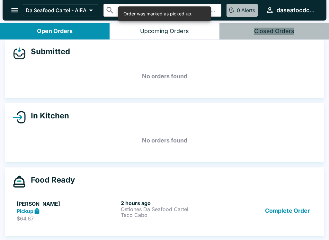 Image resolution: width=329 pixels, height=240 pixels. What do you see at coordinates (171, 209) in the screenshot?
I see `p: Ostiones Da Seafood Cartel` at bounding box center [171, 209].